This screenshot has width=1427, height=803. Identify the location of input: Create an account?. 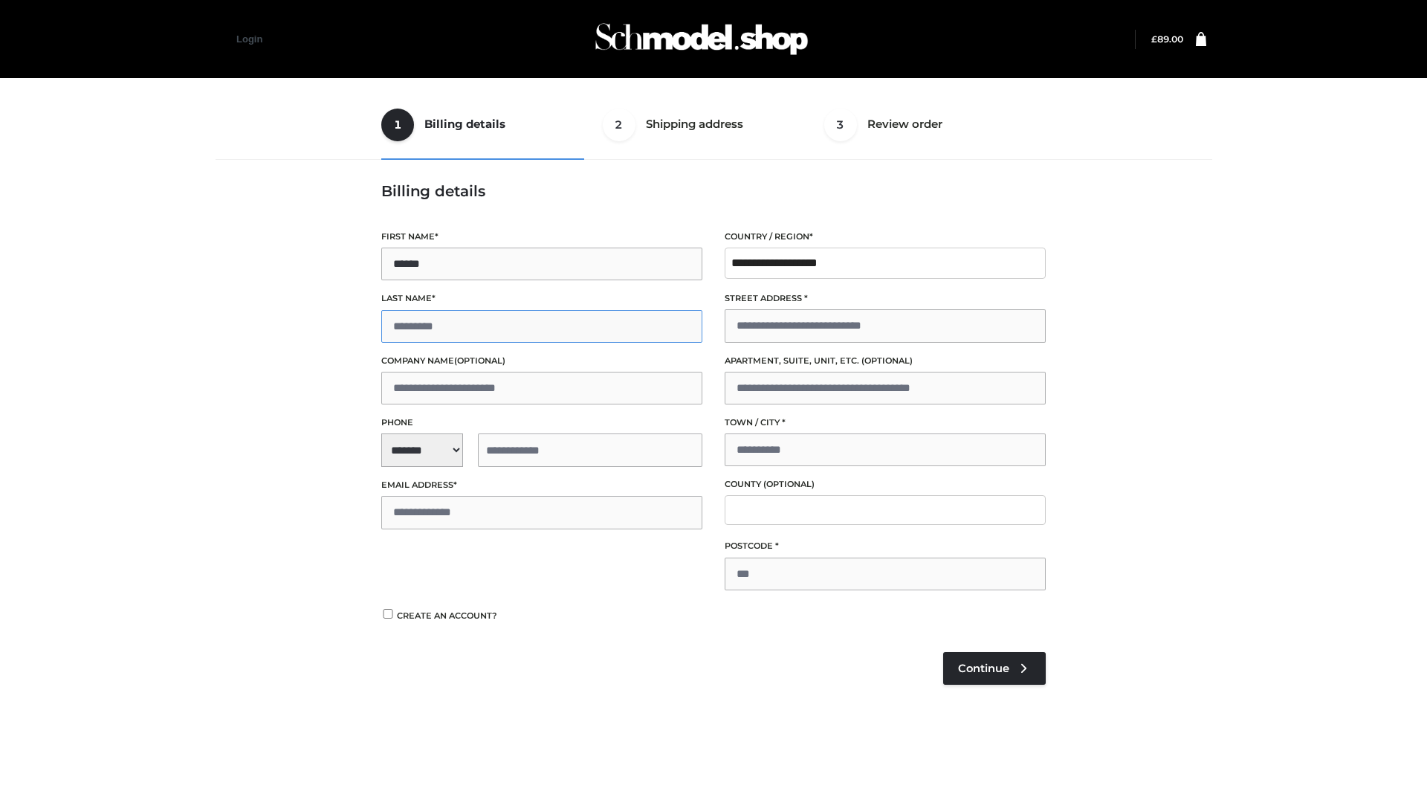
(388, 613).